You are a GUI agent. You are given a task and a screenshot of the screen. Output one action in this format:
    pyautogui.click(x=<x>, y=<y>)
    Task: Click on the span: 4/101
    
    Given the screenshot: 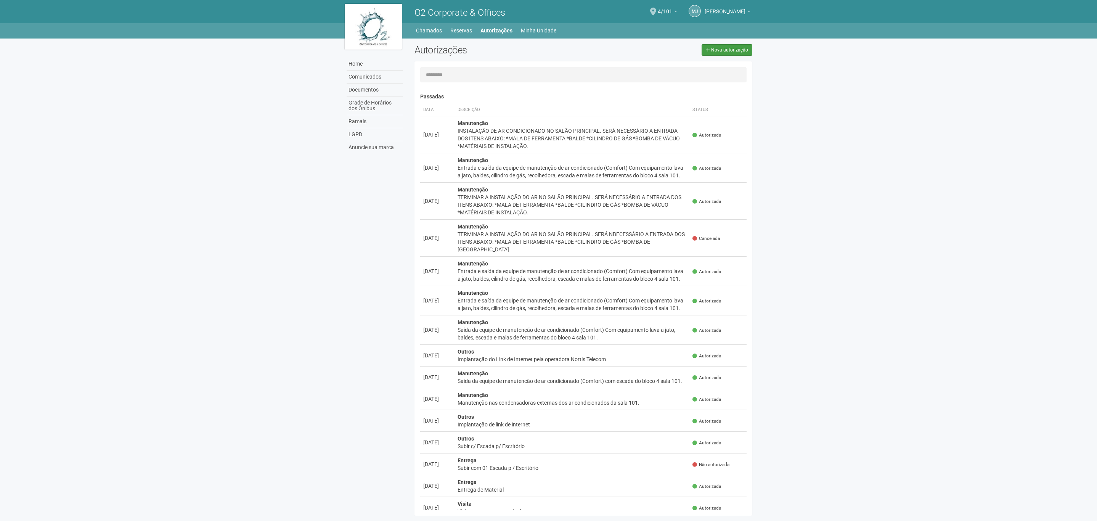 What is the action you would take?
    pyautogui.click(x=665, y=8)
    